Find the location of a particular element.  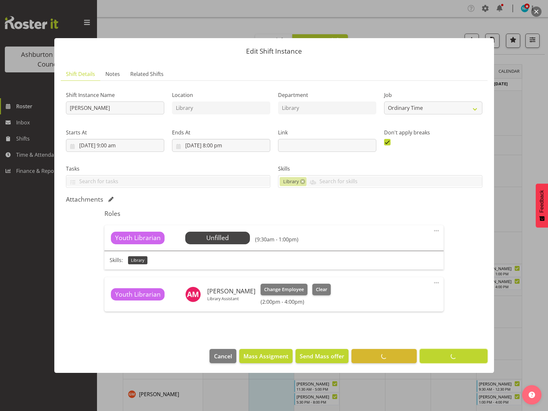

span: Related Shifts is located at coordinates (147, 74).